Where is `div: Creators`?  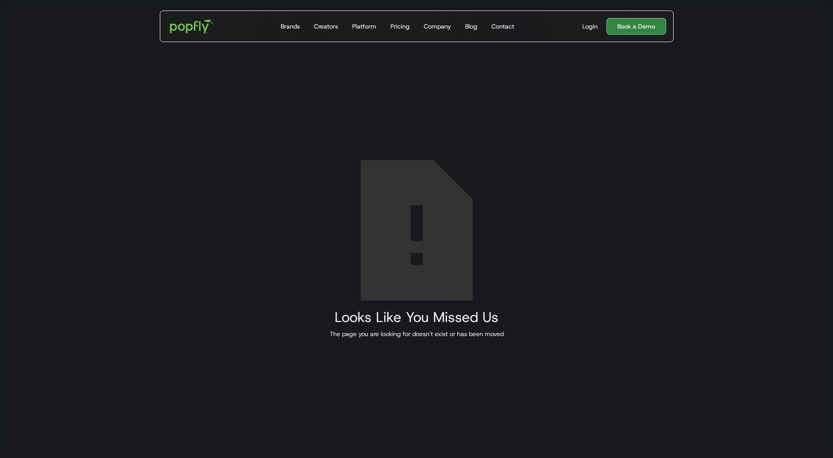 div: Creators is located at coordinates (326, 26).